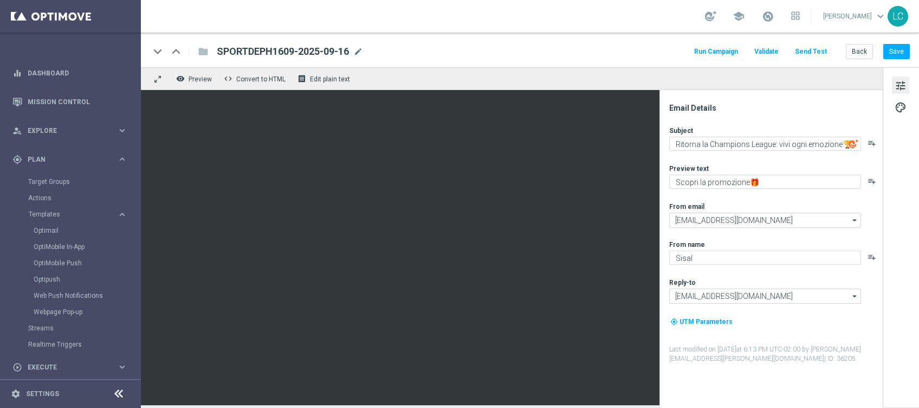 This screenshot has height=408, width=919. I want to click on a: OptiMobile Push, so click(73, 263).